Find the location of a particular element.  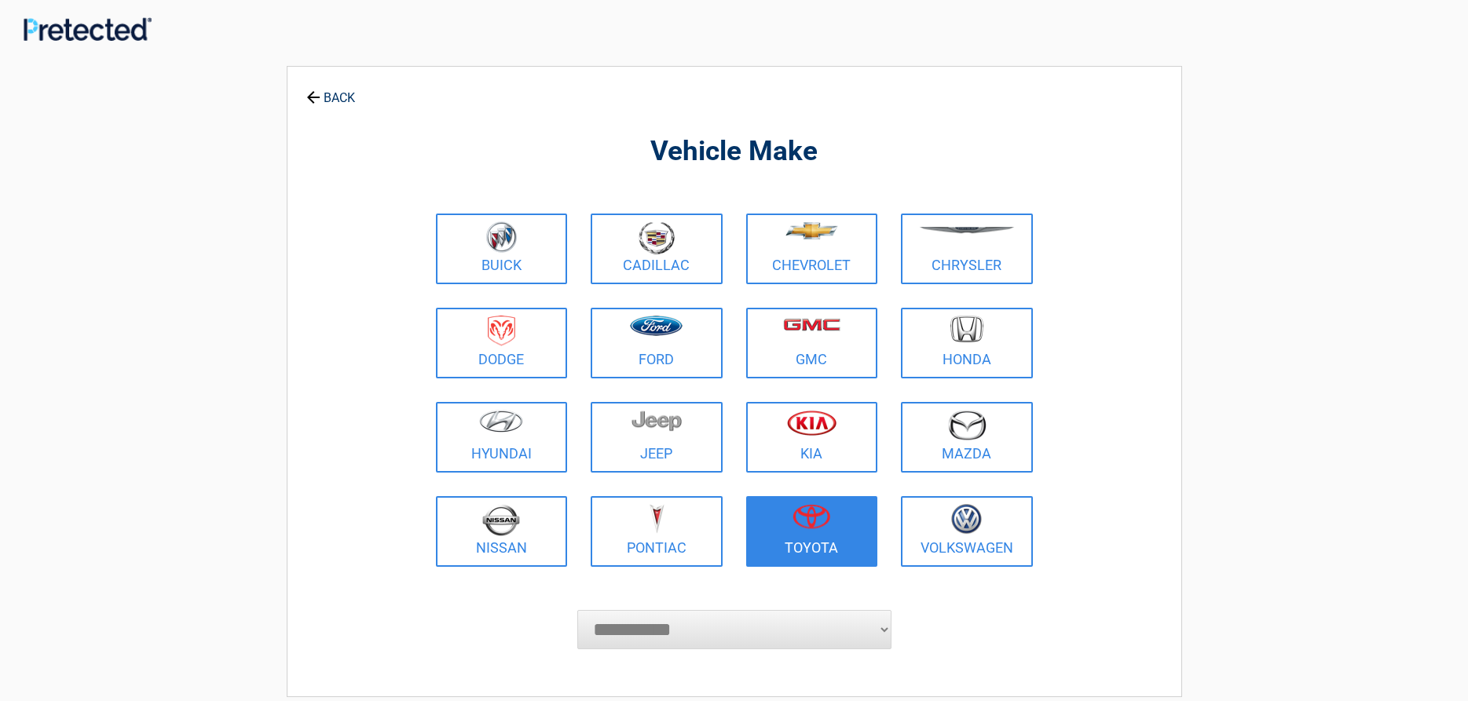

a: Pontiac is located at coordinates (657, 532).